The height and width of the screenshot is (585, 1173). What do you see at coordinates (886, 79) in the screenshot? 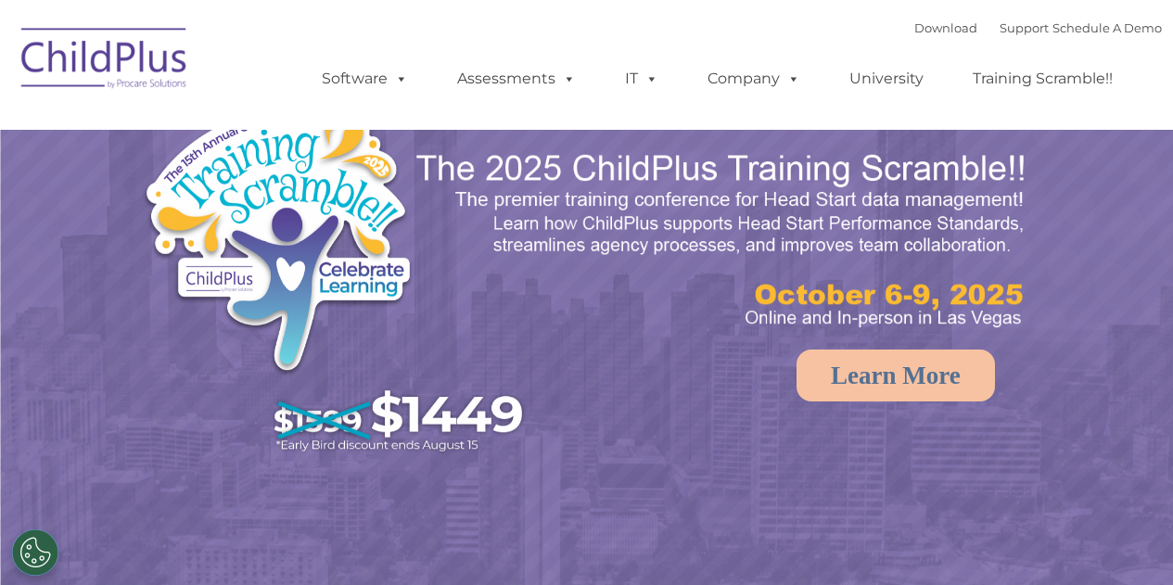
I see `a: University` at bounding box center [886, 79].